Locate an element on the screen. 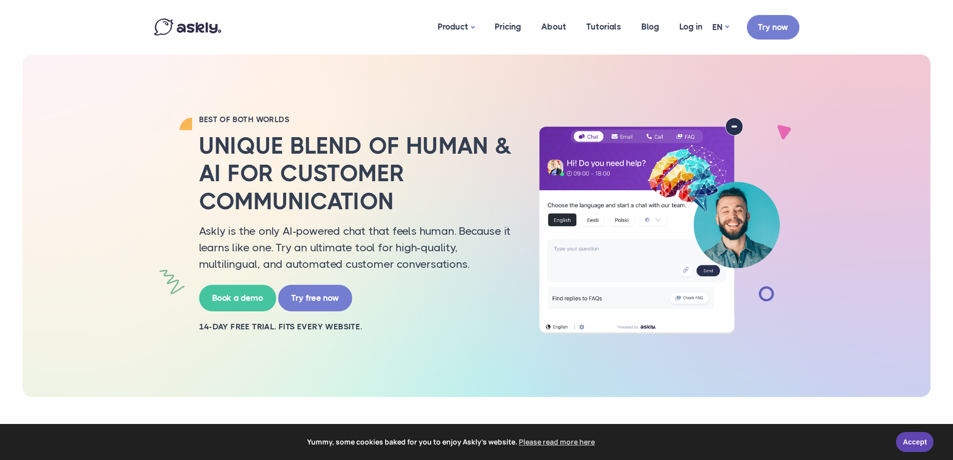 The width and height of the screenshot is (953, 460). img: Askly is located at coordinates (188, 27).